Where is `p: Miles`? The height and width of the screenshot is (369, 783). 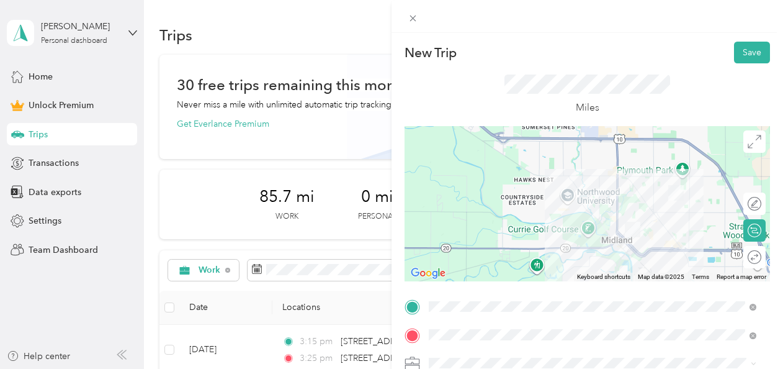
p: Miles is located at coordinates (588, 107).